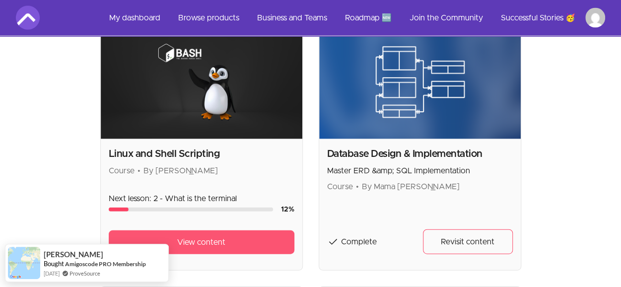 This screenshot has width=621, height=287. What do you see at coordinates (595, 18) in the screenshot?
I see `button: Profile image for Dimitris Madaros` at bounding box center [595, 18].